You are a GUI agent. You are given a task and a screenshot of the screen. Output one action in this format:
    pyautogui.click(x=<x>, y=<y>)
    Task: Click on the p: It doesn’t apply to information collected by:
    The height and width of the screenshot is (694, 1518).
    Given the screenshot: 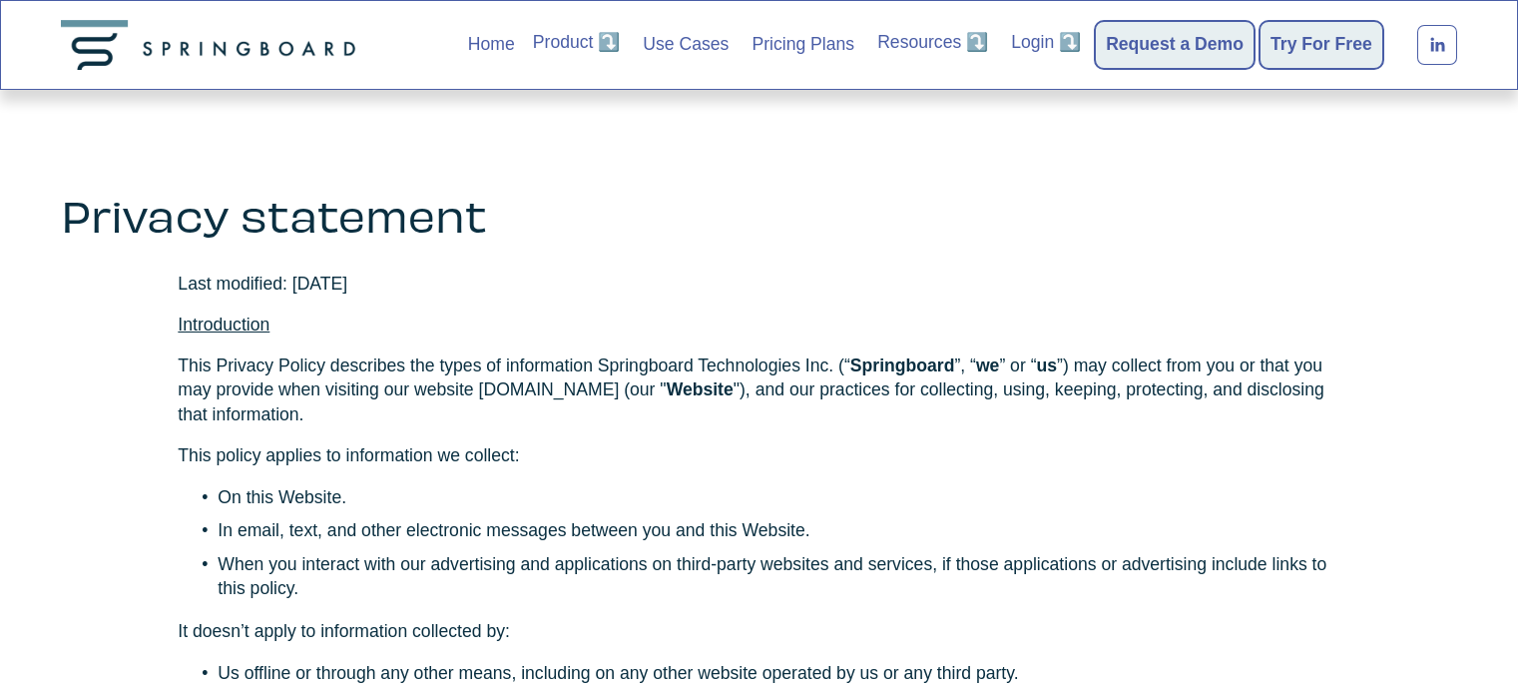 What is the action you would take?
    pyautogui.click(x=759, y=631)
    